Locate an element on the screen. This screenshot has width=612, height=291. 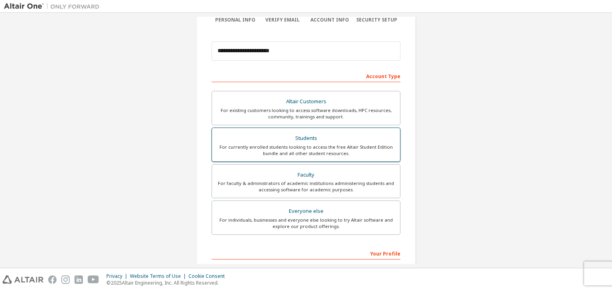
div: Website Terms of Use is located at coordinates (159, 276).